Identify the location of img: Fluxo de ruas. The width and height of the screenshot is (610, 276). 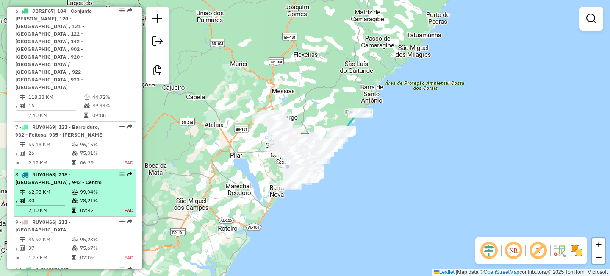
(559, 250).